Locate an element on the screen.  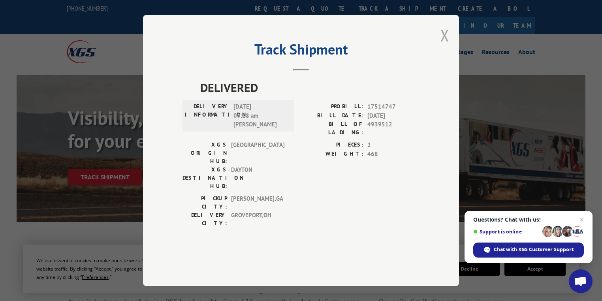
h2: Track Shipment is located at coordinates (301, 51).